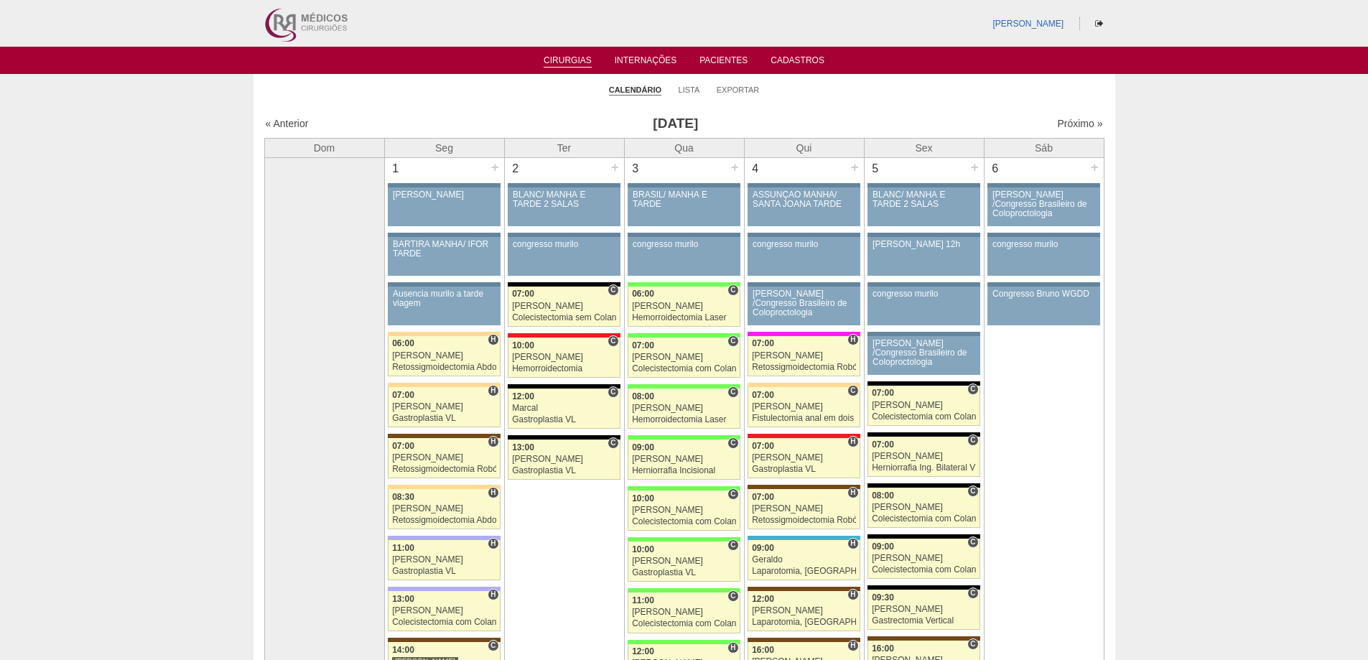 The image size is (1368, 660). What do you see at coordinates (1043, 306) in the screenshot?
I see `a: Congresso Bruno WGDD` at bounding box center [1043, 306].